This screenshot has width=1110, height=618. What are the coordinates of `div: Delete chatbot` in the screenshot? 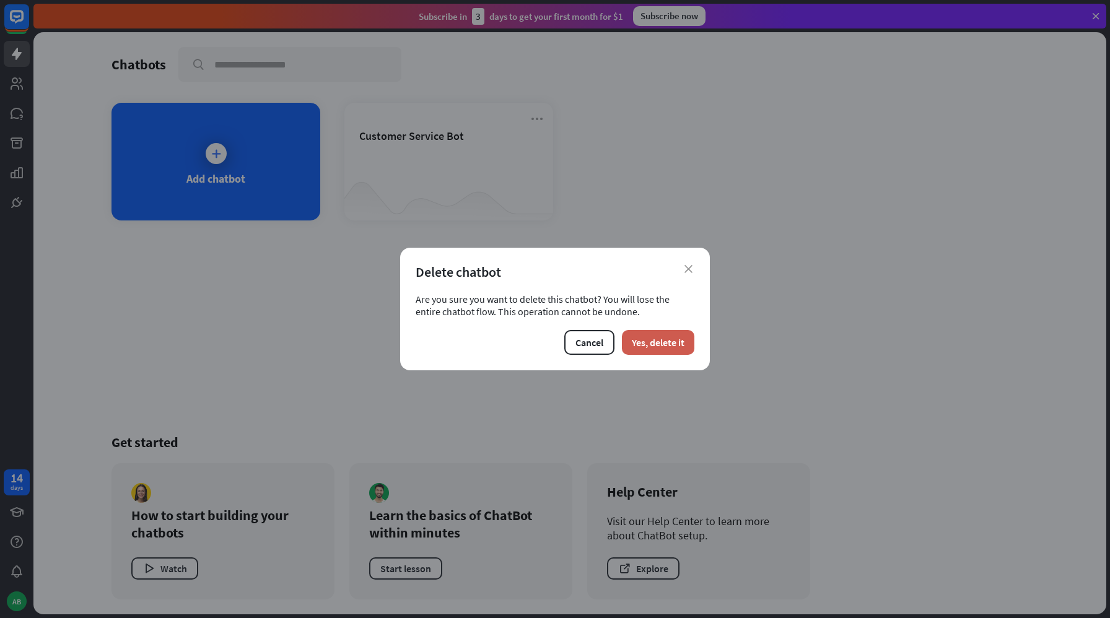 It's located at (555, 272).